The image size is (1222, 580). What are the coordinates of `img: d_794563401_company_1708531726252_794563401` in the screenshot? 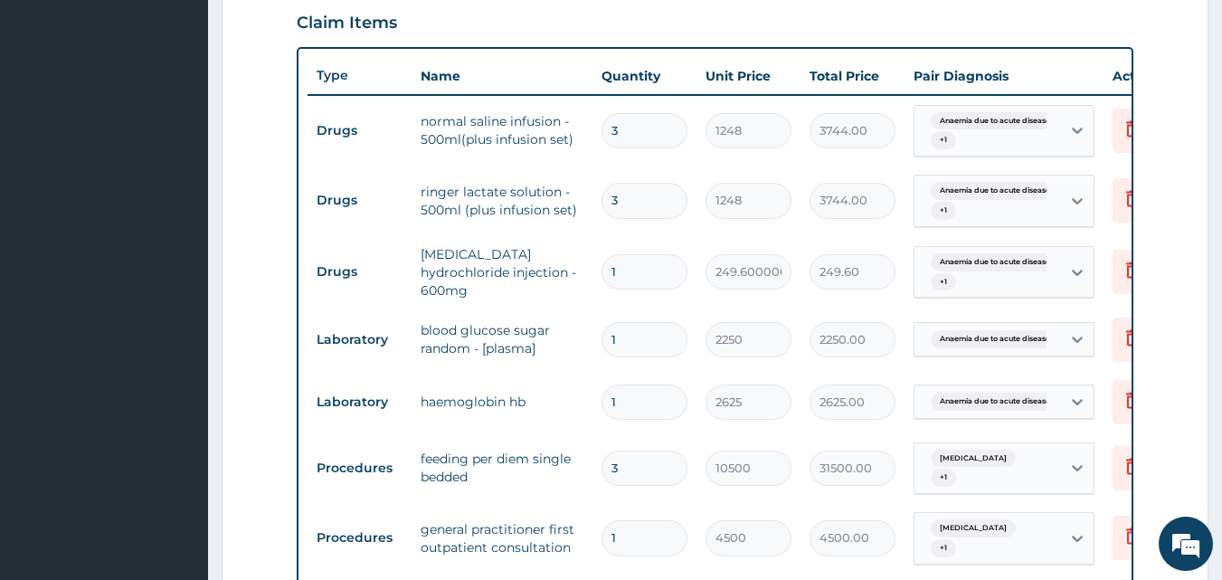 It's located at (53, 113).